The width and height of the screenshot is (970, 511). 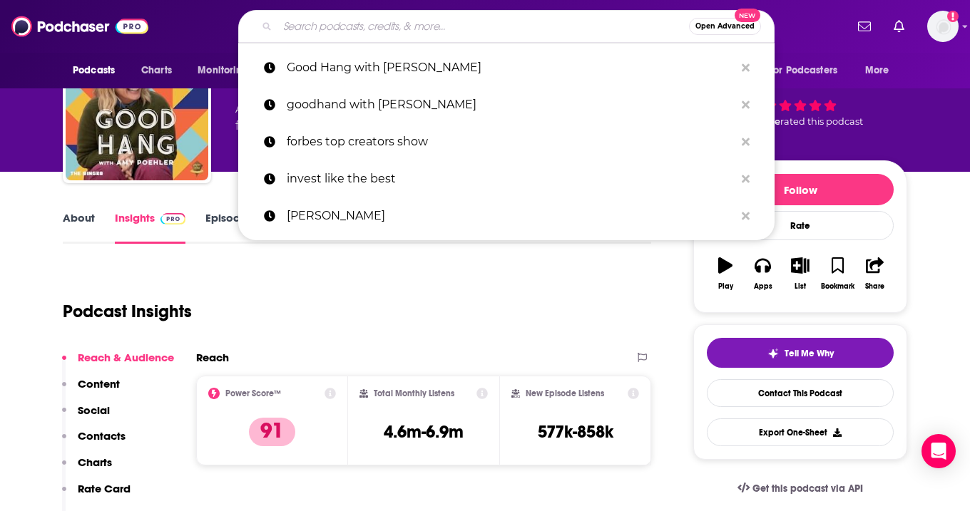 What do you see at coordinates (943, 26) in the screenshot?
I see `img: User Profile` at bounding box center [943, 26].